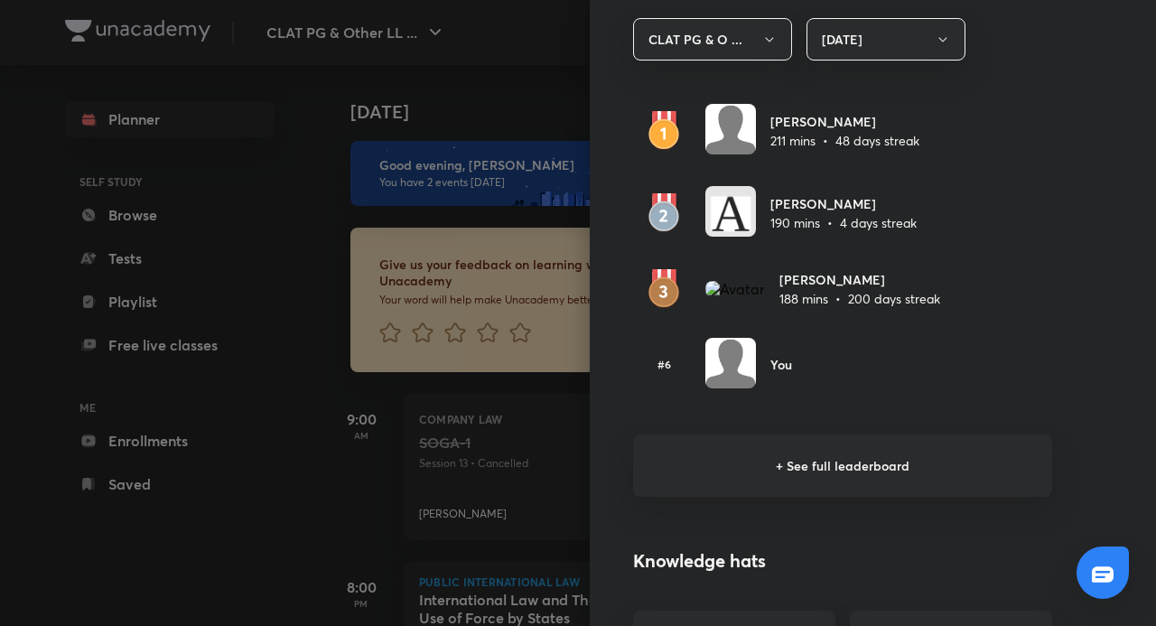 The image size is (1156, 626). I want to click on button: CLAT PG & O ..., so click(713, 39).